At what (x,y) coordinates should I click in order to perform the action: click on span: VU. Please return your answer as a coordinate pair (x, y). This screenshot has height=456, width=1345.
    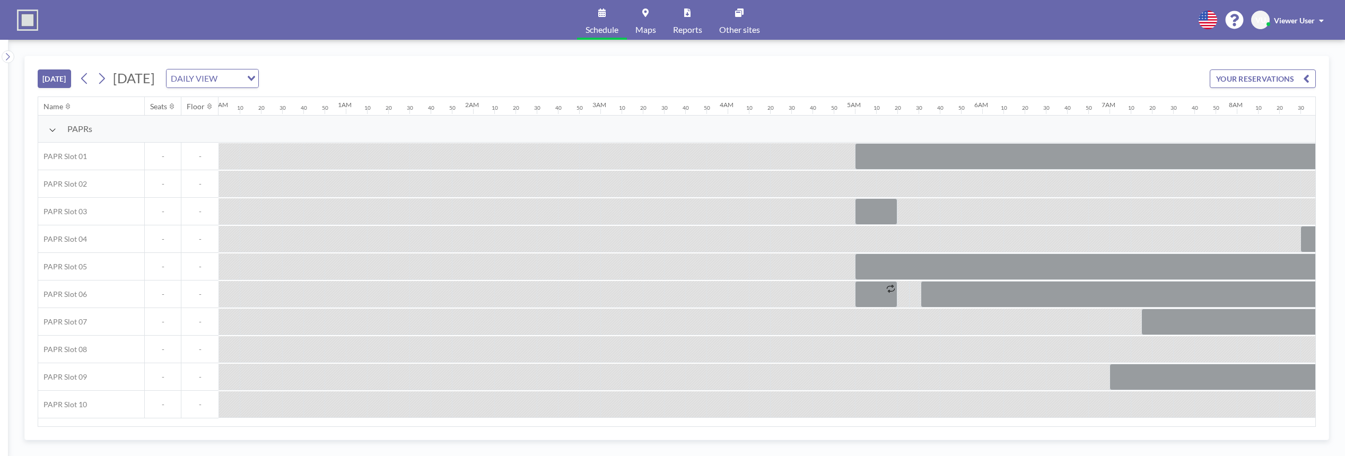
    Looking at the image, I should click on (1260, 20).